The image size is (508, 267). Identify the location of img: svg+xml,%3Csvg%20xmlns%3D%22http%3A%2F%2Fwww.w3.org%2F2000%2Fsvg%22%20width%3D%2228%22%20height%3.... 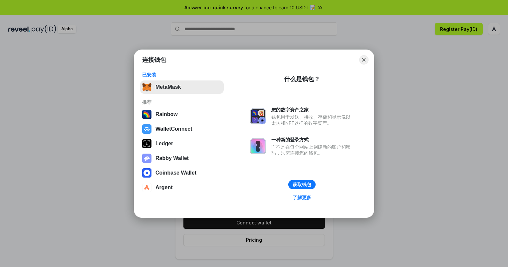
(147, 144).